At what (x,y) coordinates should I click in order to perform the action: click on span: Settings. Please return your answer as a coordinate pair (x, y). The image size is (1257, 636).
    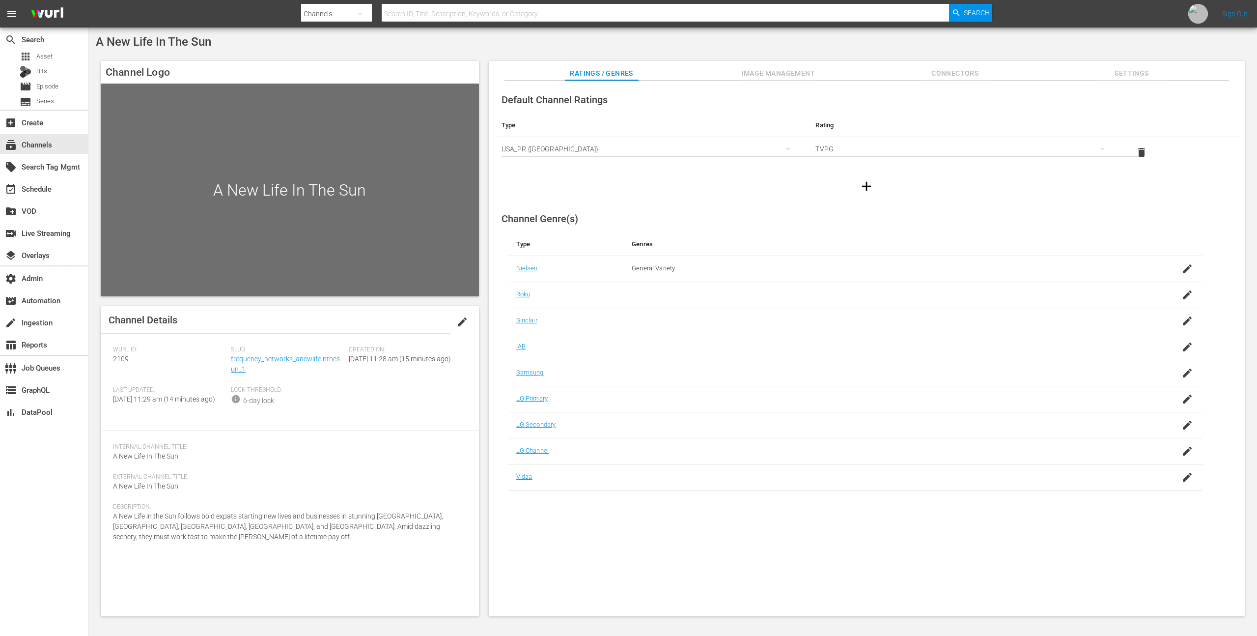
    Looking at the image, I should click on (1132, 73).